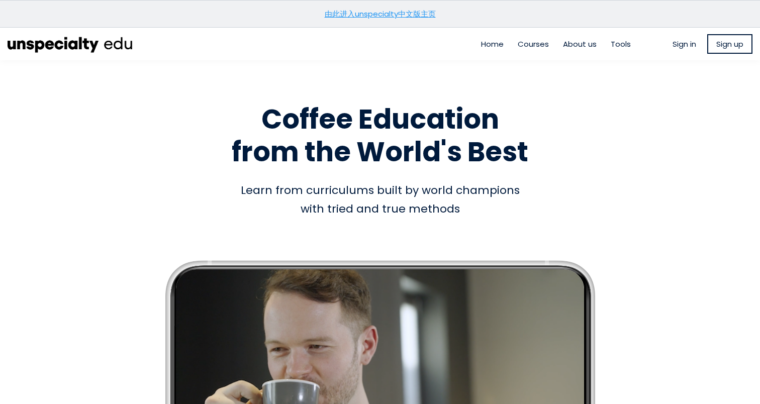  What do you see at coordinates (380, 136) in the screenshot?
I see `h1: Coffee Education from the World's Best` at bounding box center [380, 136].